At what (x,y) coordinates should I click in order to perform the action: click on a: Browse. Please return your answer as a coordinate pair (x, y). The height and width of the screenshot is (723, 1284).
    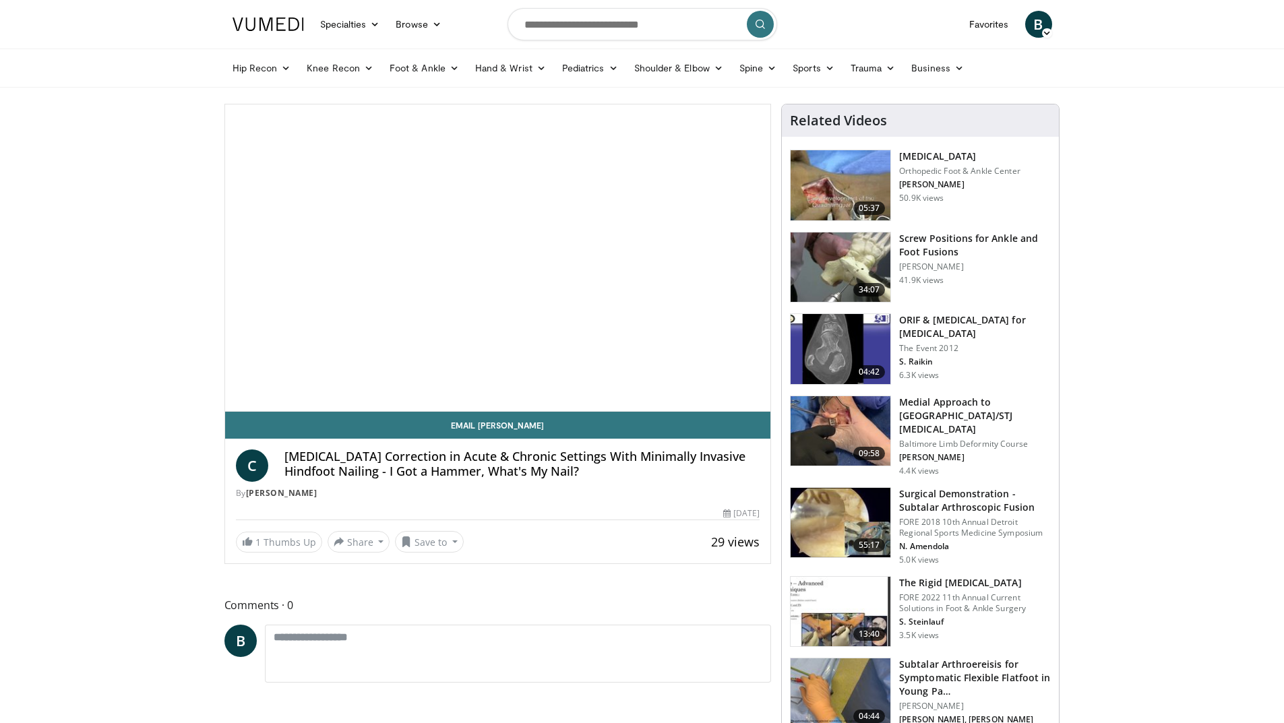
    Looking at the image, I should click on (418, 24).